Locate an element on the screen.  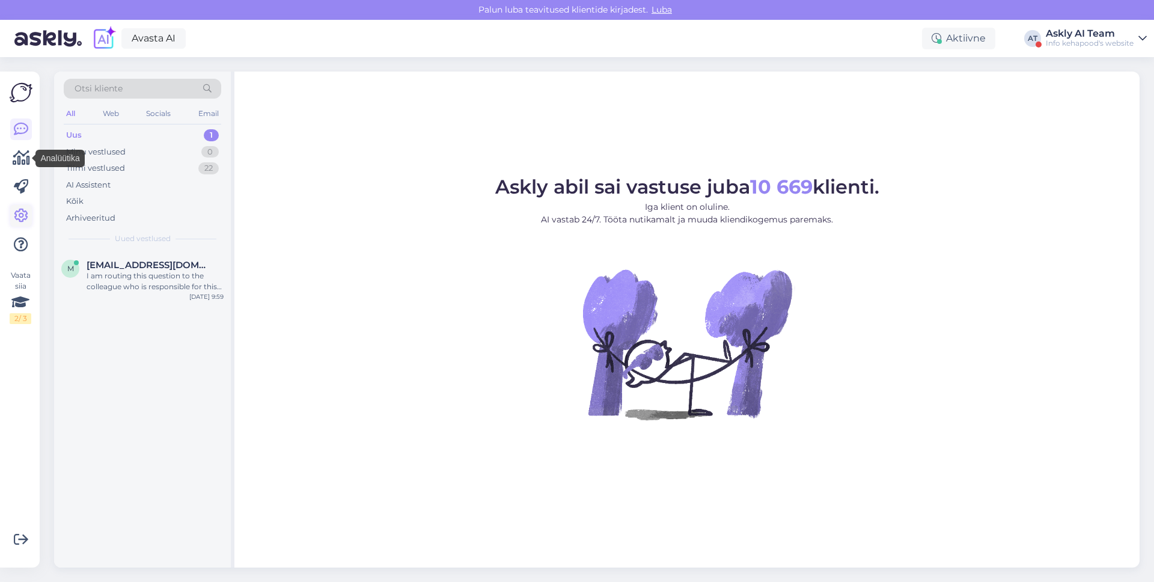
div: Info kehapood's website is located at coordinates (1090, 43).